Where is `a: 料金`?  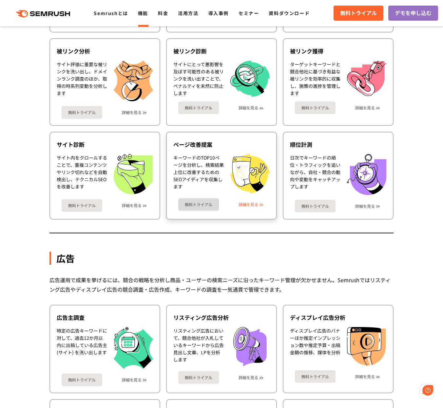 a: 料金 is located at coordinates (163, 13).